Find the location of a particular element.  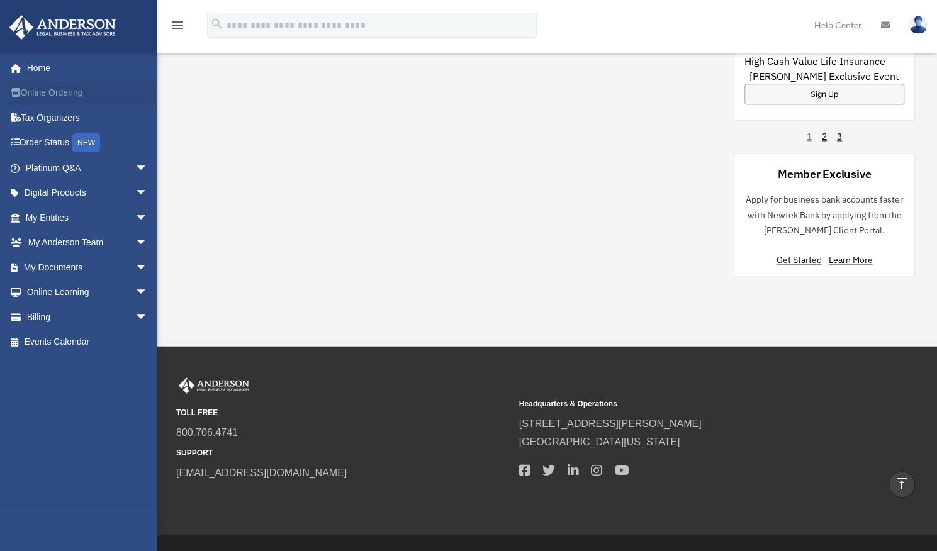

a: vertical_align_top is located at coordinates (902, 485).